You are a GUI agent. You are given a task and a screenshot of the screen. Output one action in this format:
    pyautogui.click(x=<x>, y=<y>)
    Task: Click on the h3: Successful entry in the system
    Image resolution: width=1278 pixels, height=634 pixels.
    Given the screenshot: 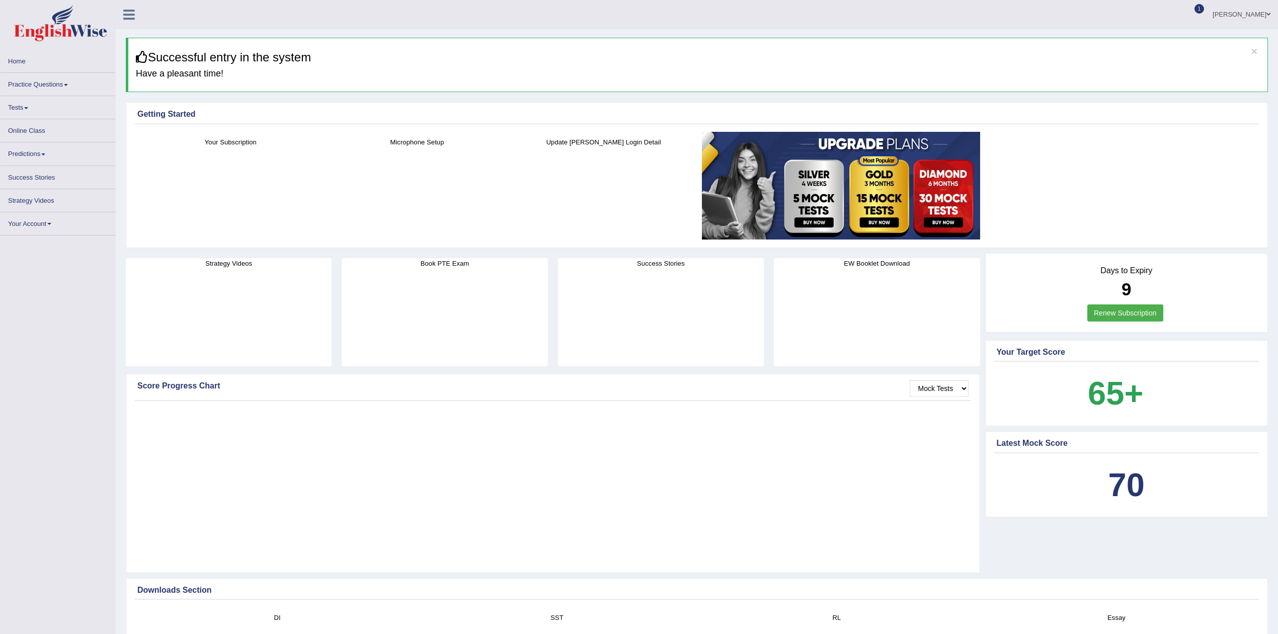 What is the action you would take?
    pyautogui.click(x=698, y=57)
    